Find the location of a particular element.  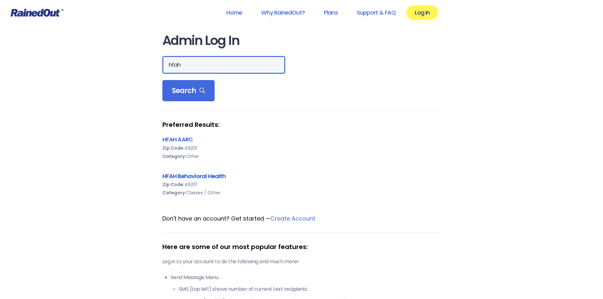

strong: Preferred Results: is located at coordinates (302, 125).